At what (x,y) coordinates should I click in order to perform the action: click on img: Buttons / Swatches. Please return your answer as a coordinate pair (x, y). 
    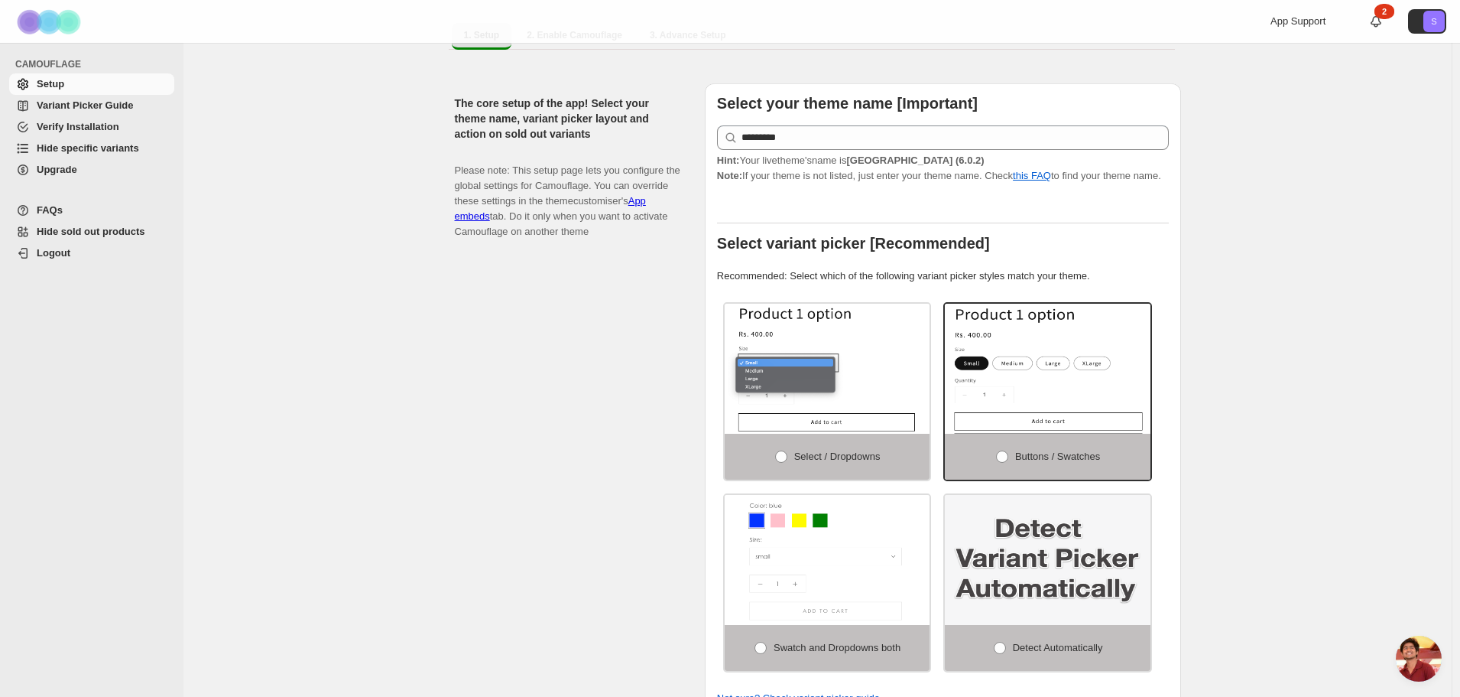
    Looking at the image, I should click on (1048, 369).